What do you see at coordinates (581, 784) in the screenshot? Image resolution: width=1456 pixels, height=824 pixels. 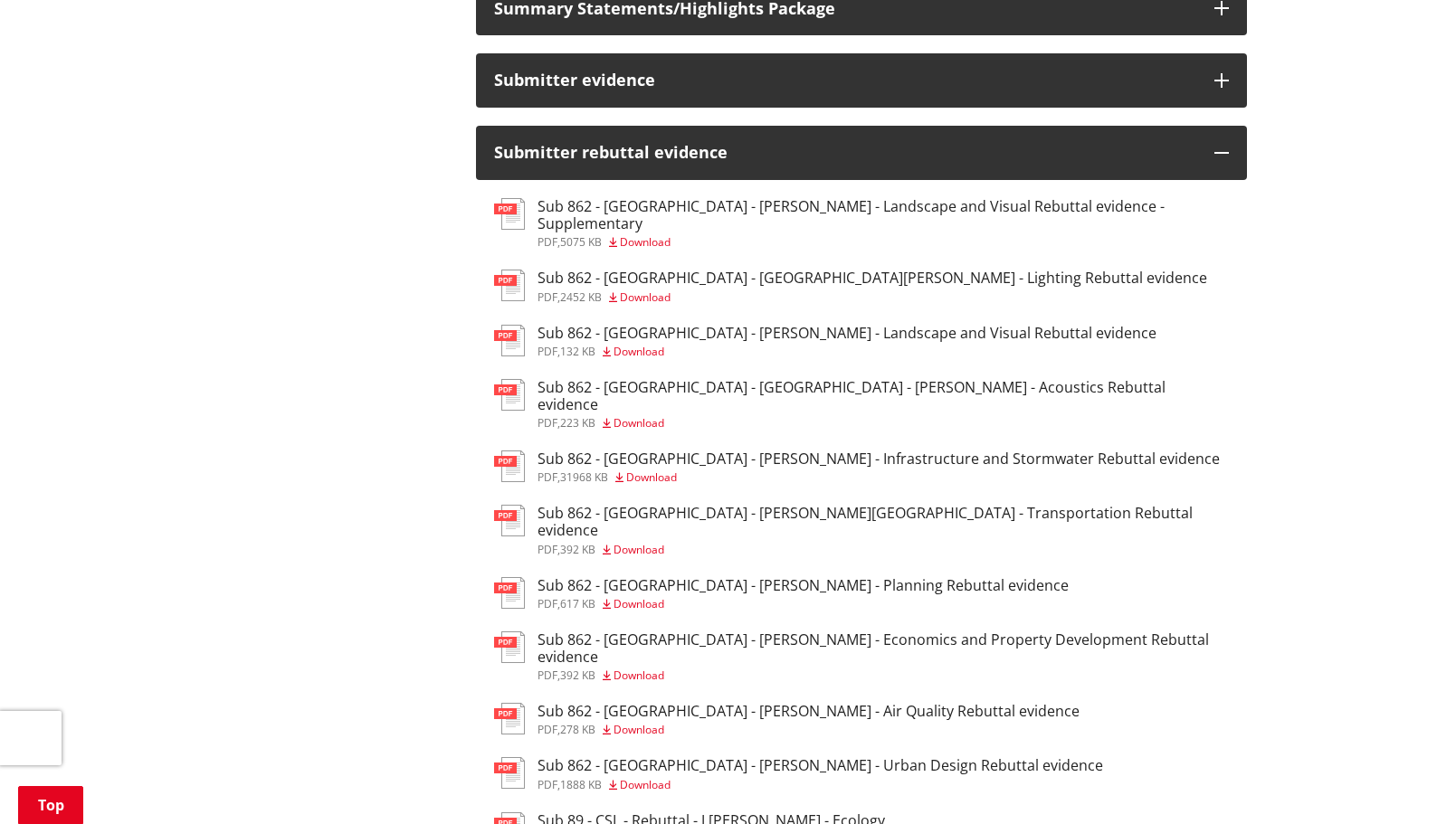 I see `span: 1888 KB` at bounding box center [581, 784].